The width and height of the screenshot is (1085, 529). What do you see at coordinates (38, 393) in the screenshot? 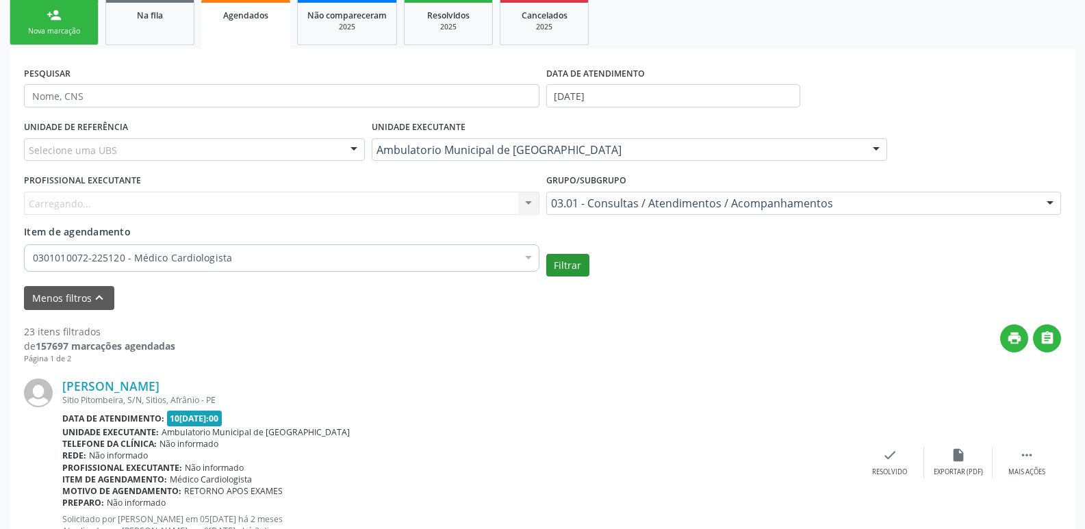
I see `img: img` at bounding box center [38, 393].